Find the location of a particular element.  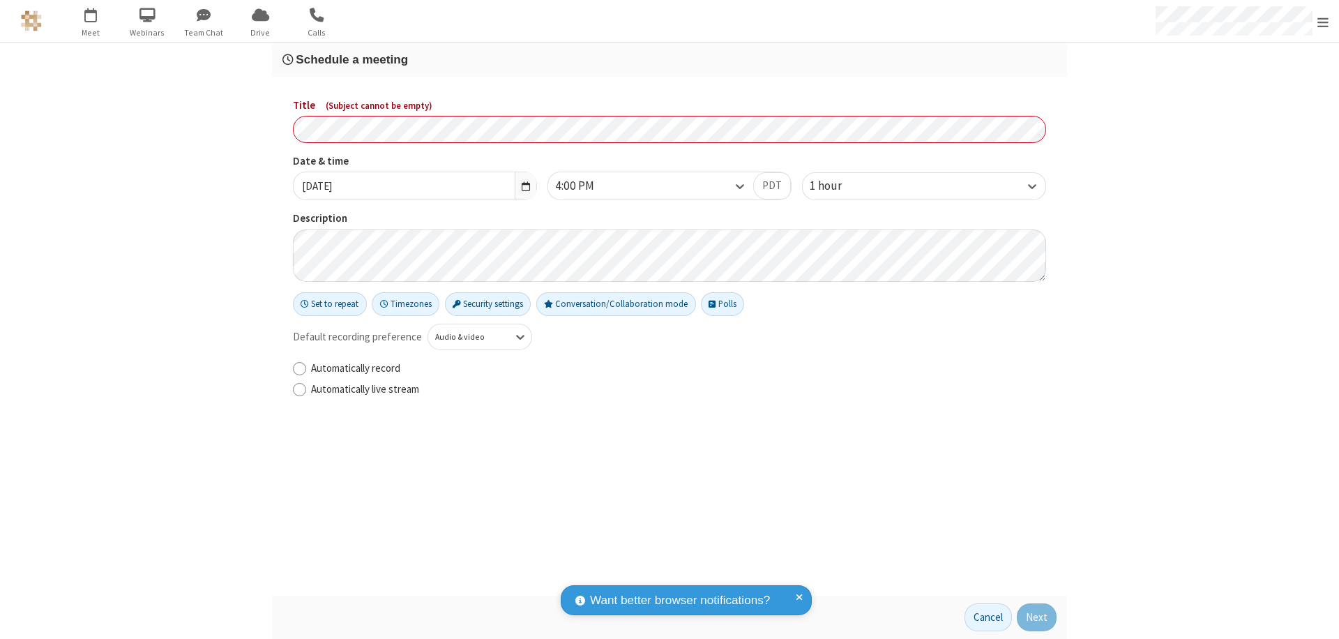

label: Automatically live stream is located at coordinates (679, 389).